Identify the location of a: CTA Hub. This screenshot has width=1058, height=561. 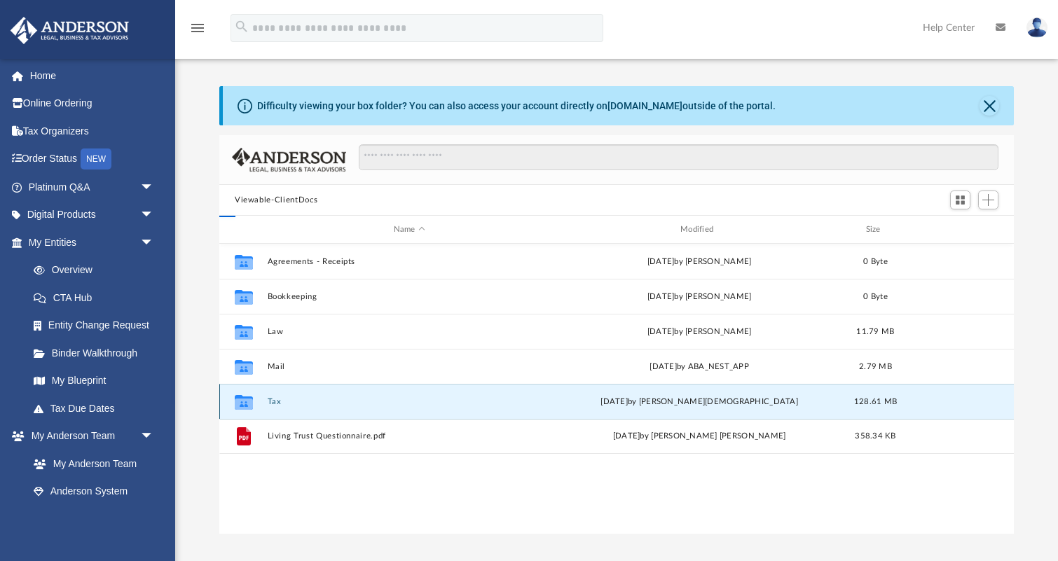
(97, 298).